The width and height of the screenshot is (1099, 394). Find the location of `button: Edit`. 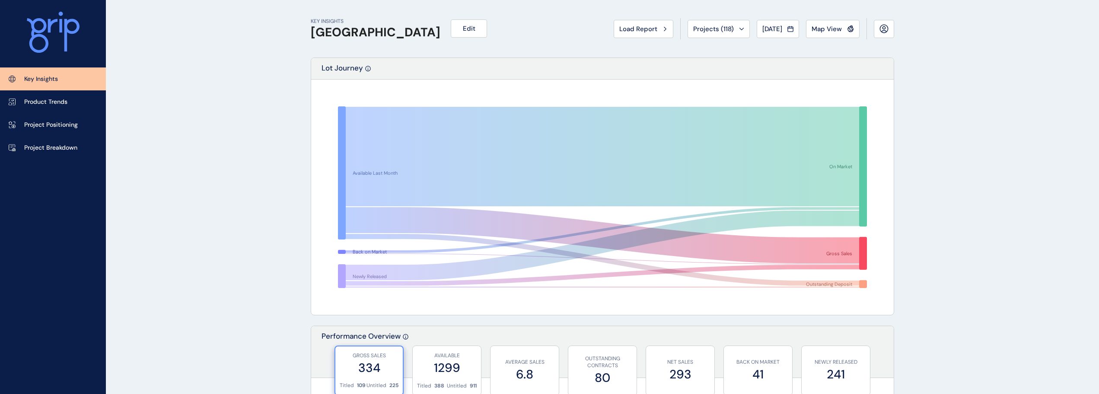

button: Edit is located at coordinates (469, 29).